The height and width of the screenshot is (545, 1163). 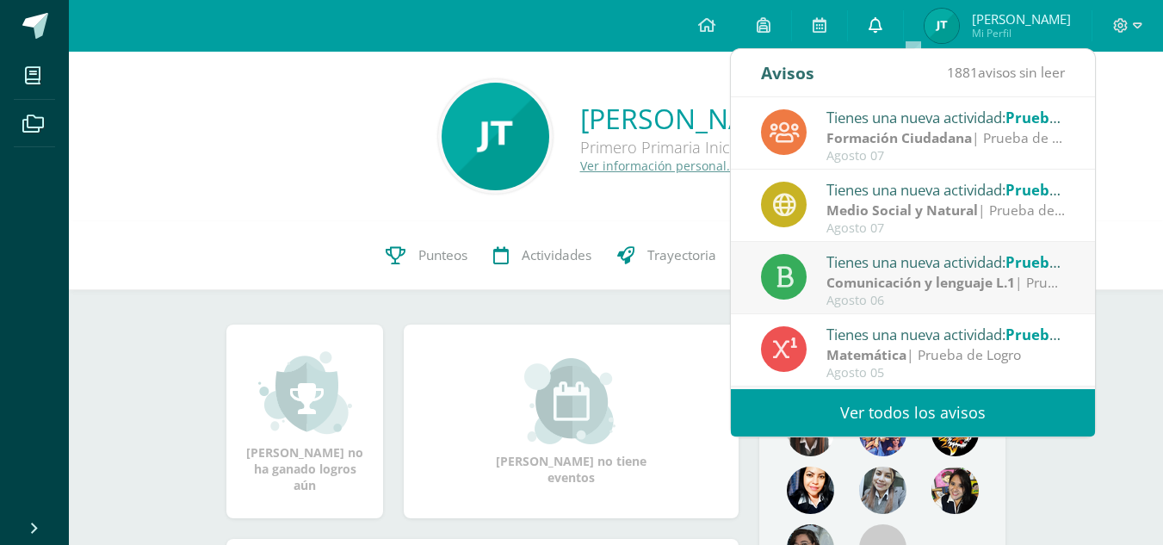 What do you see at coordinates (305, 392) in the screenshot?
I see `img: achievement_small.png` at bounding box center [305, 392].